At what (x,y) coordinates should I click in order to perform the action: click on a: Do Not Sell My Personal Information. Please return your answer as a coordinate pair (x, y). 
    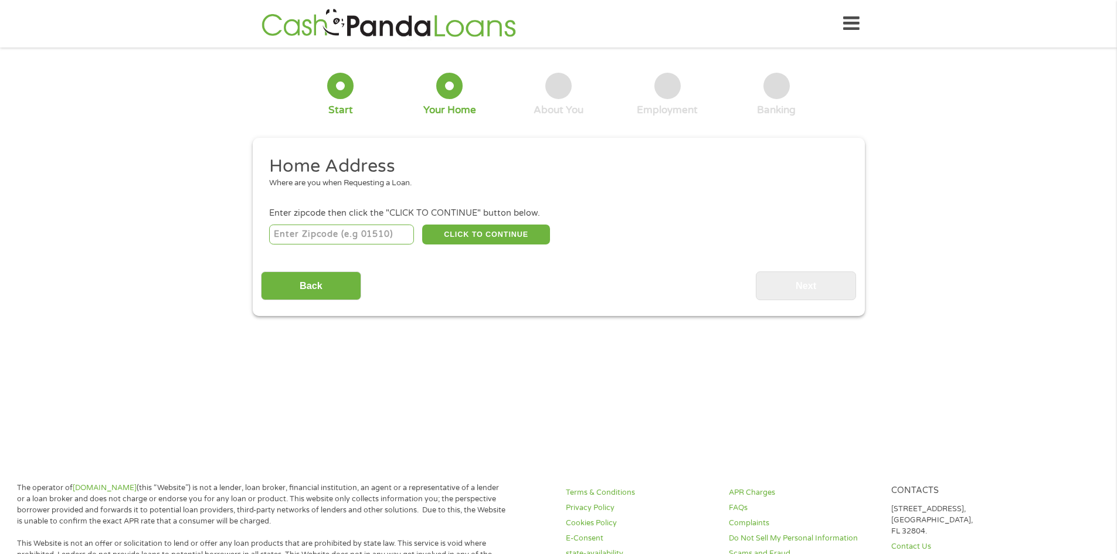
    Looking at the image, I should click on (803, 538).